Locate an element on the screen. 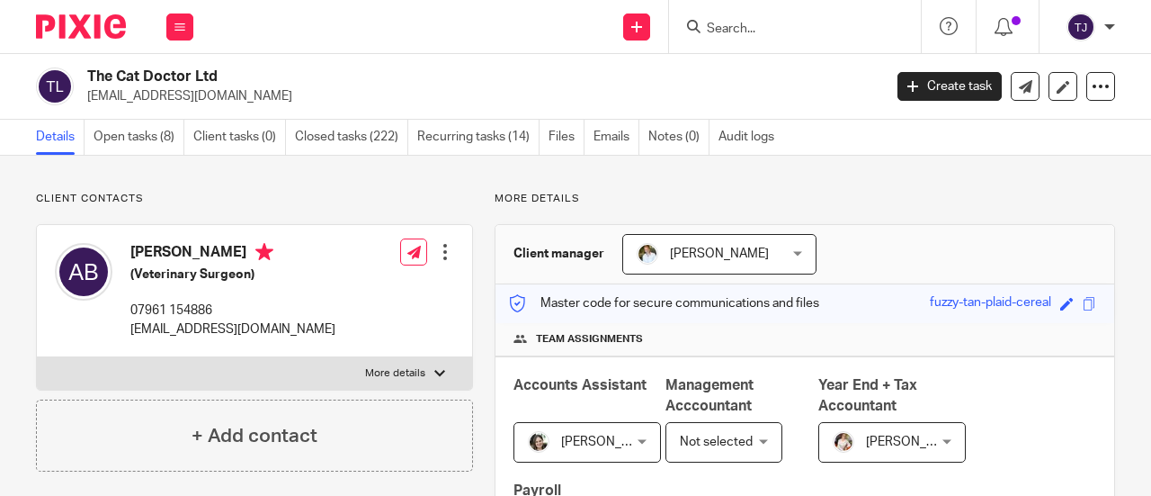 Image resolution: width=1151 pixels, height=496 pixels. a: Audit logs is located at coordinates (751, 137).